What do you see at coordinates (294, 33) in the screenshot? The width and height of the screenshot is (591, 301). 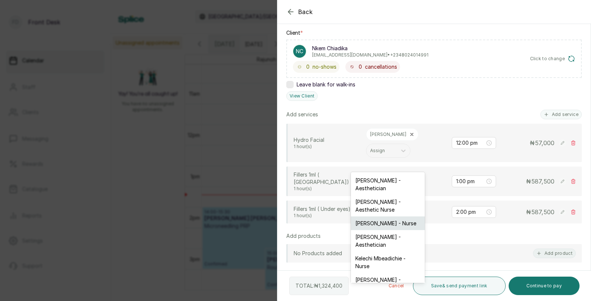 I see `label: Client` at bounding box center [294, 33].